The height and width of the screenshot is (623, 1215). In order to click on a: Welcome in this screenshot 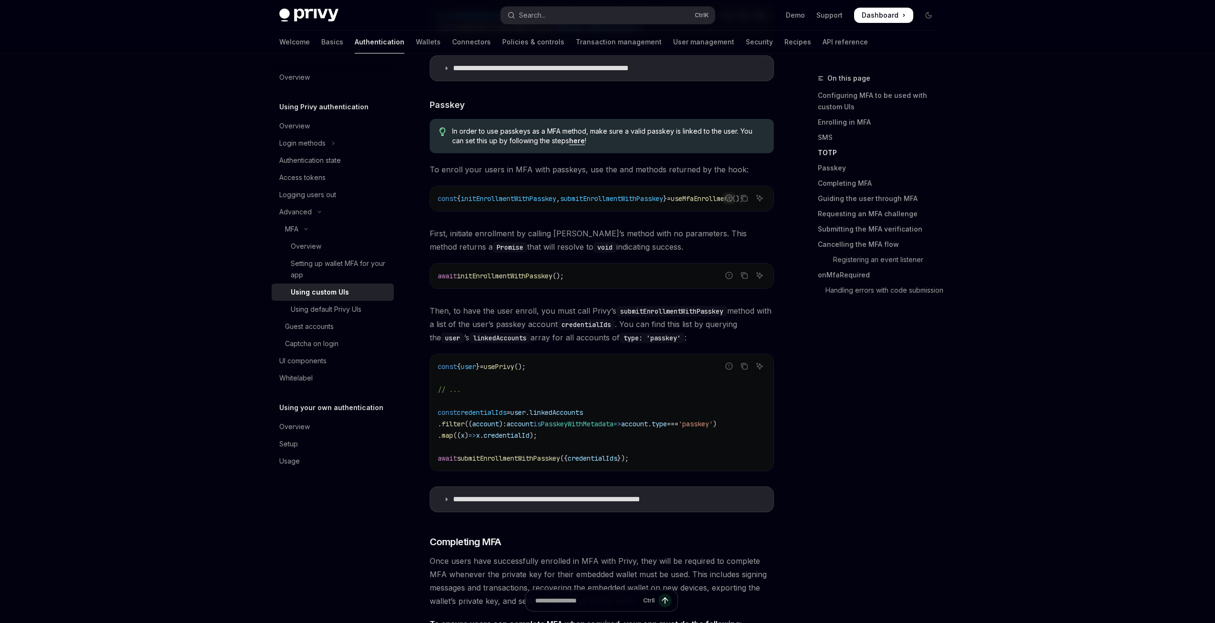, I will do `click(295, 42)`.